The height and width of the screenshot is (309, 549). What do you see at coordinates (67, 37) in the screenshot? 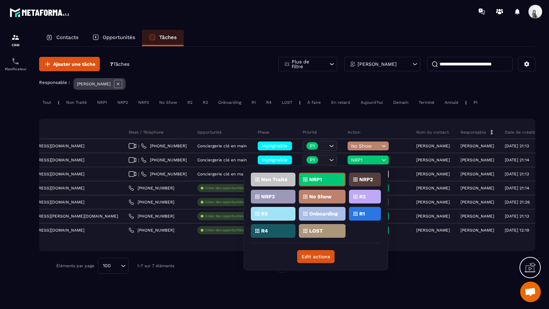
I see `p: Contacts` at bounding box center [67, 37].